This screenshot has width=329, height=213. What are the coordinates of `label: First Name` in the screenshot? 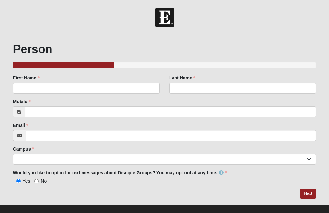 It's located at (26, 78).